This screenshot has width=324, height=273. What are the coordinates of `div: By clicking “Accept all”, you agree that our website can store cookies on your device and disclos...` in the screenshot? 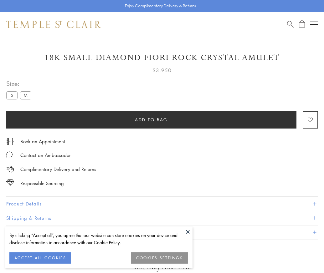 It's located at (99, 239).